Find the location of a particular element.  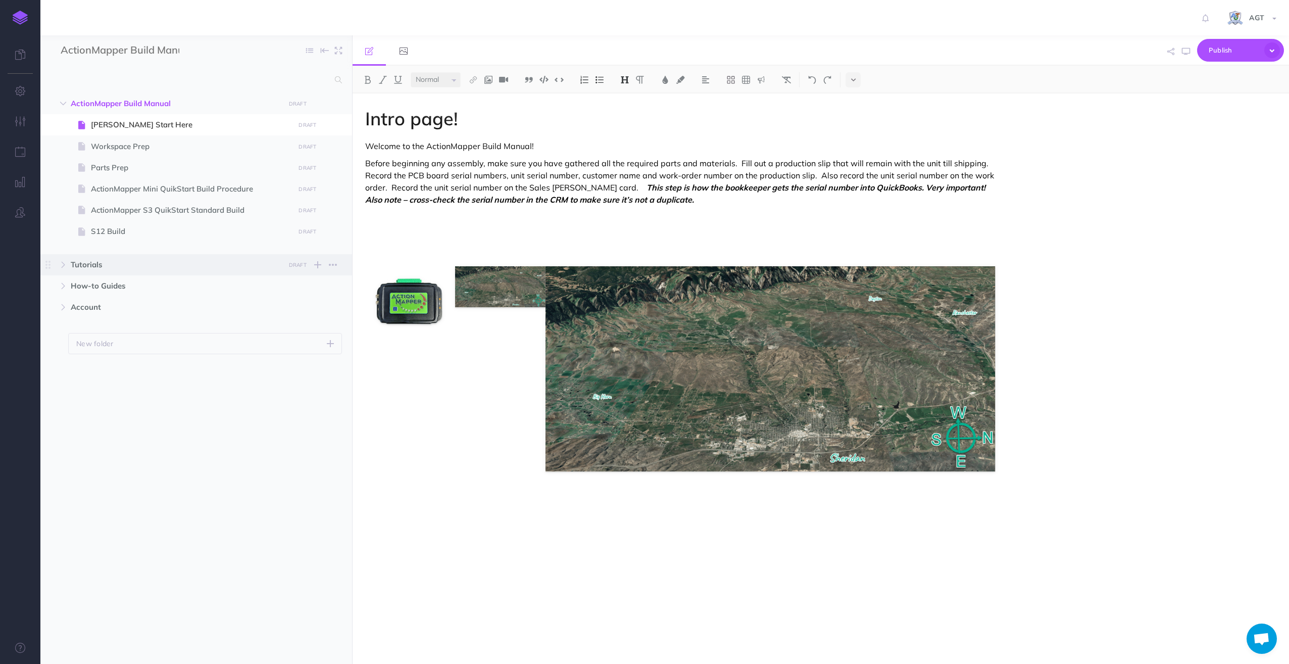

img: Clear styles button is located at coordinates (786, 80).